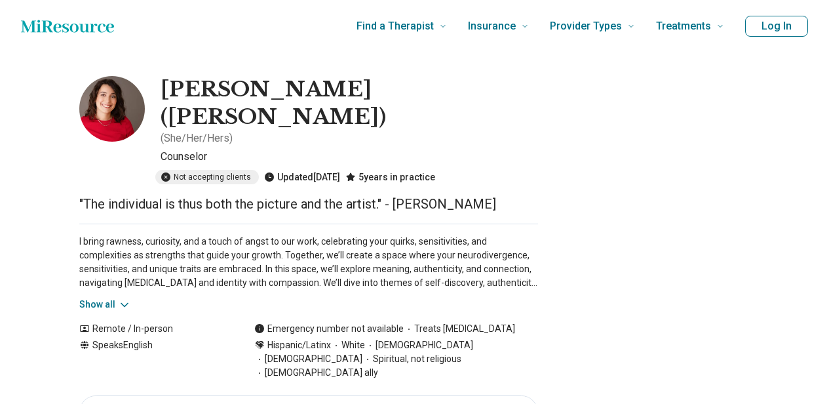 Image resolution: width=829 pixels, height=404 pixels. Describe the element at coordinates (411, 358) in the screenshot. I see `span: Spiritual, not religious` at that location.